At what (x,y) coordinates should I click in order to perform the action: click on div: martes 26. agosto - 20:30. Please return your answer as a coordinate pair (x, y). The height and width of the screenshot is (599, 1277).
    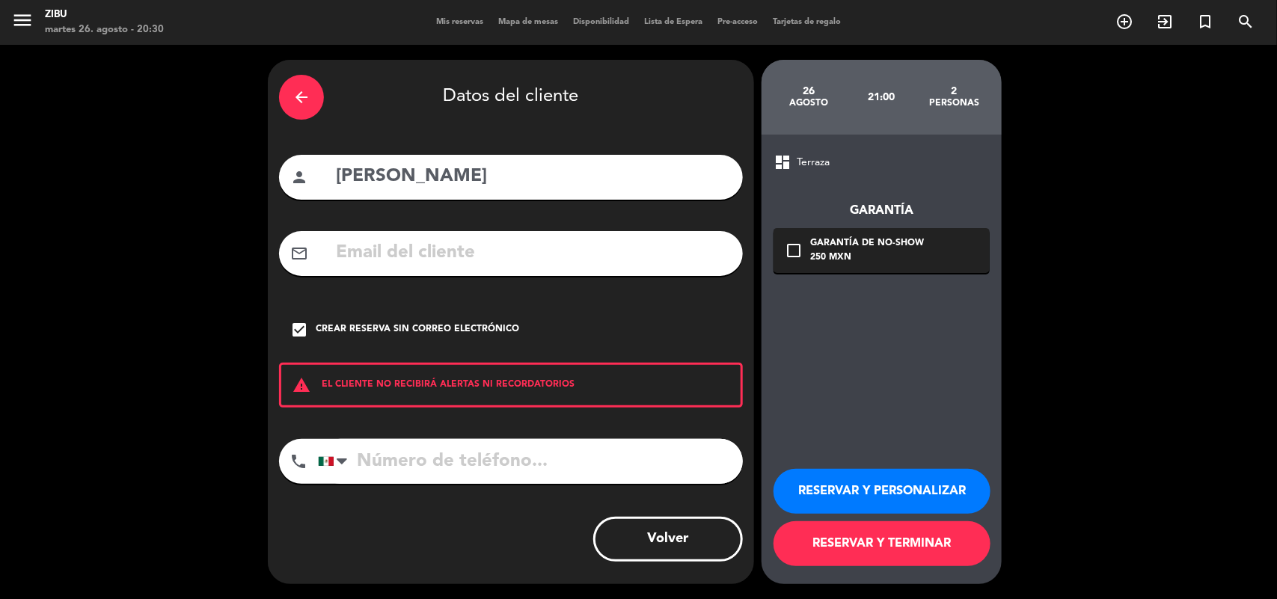
    Looking at the image, I should click on (104, 30).